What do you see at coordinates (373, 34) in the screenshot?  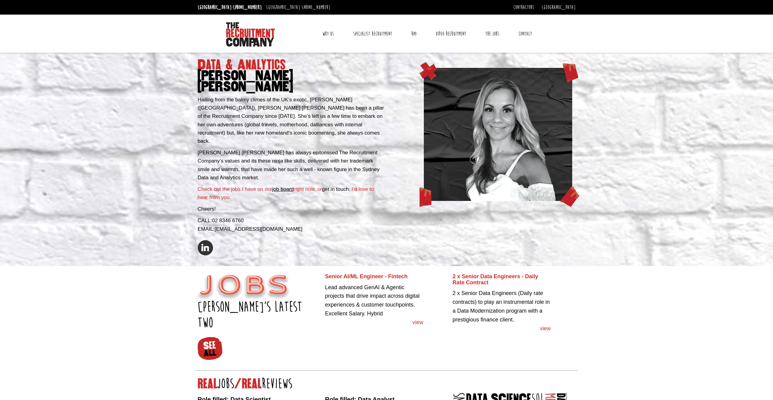 I see `a: Specialist Recruitment` at bounding box center [373, 34].